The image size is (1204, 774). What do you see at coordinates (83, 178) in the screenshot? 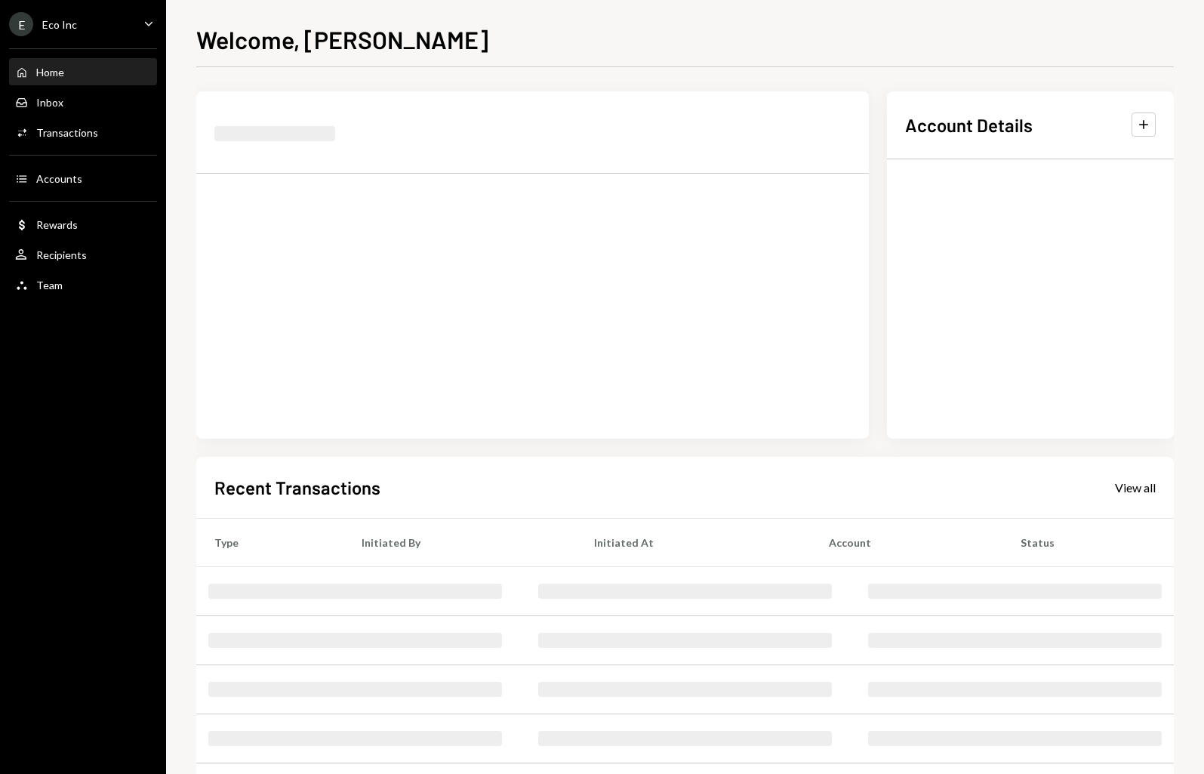
I see `a: Accounts` at bounding box center [83, 178].